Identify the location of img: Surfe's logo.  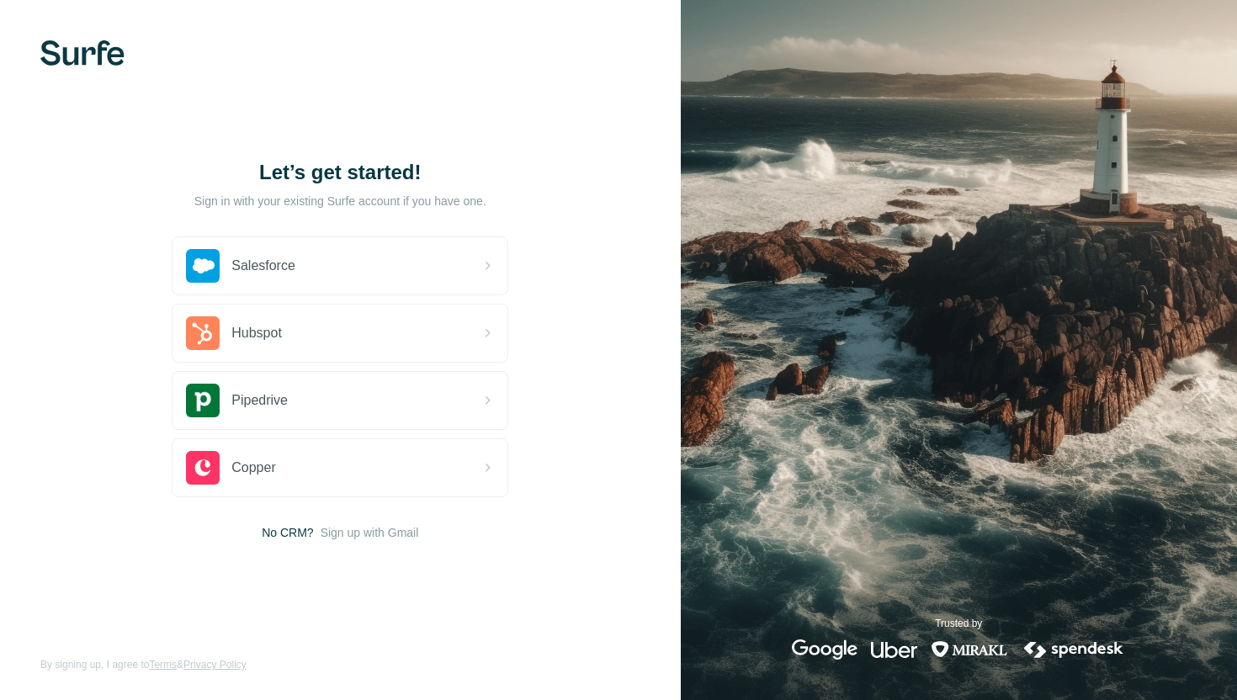
(82, 53).